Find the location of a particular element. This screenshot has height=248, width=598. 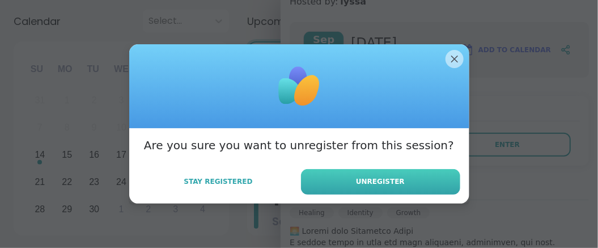

span: Stay Registered is located at coordinates (217, 181).